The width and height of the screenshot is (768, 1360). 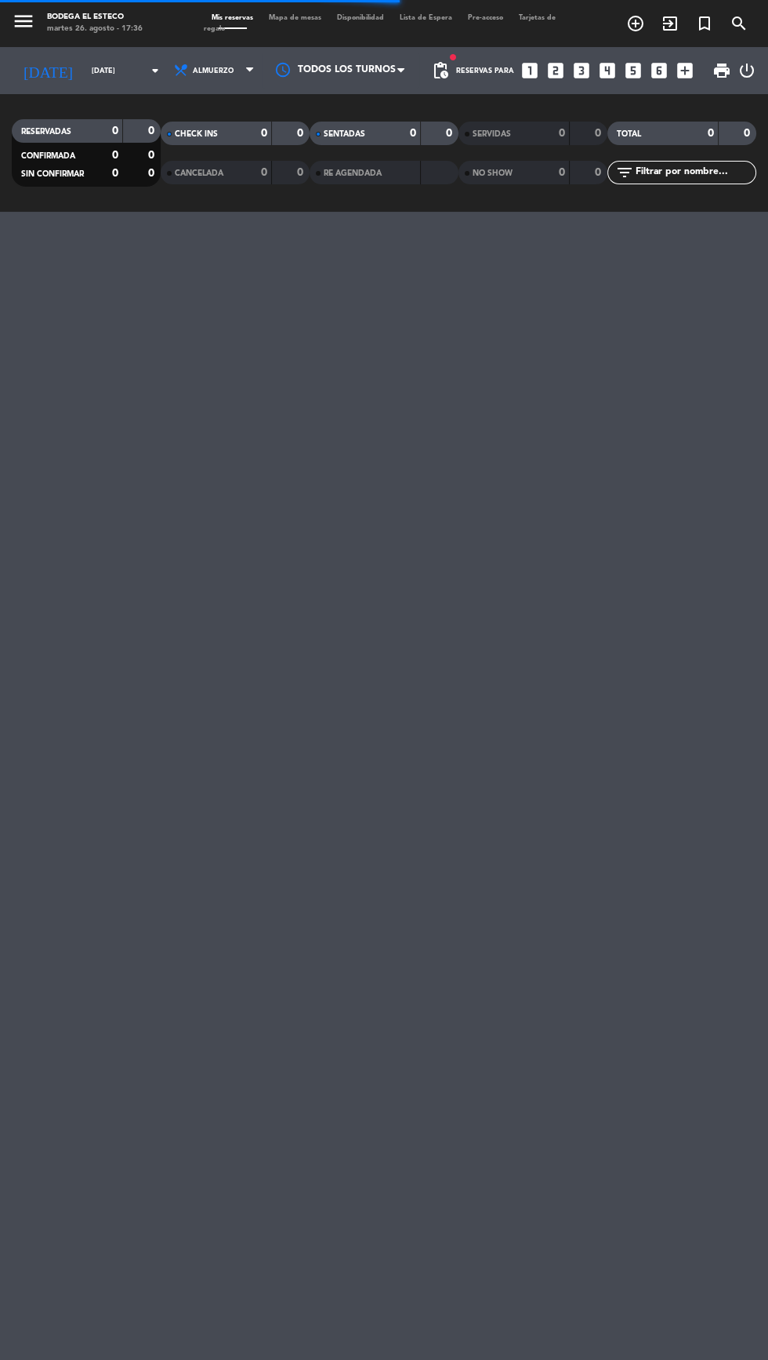 I want to click on span: RE AGENDADA, so click(x=353, y=173).